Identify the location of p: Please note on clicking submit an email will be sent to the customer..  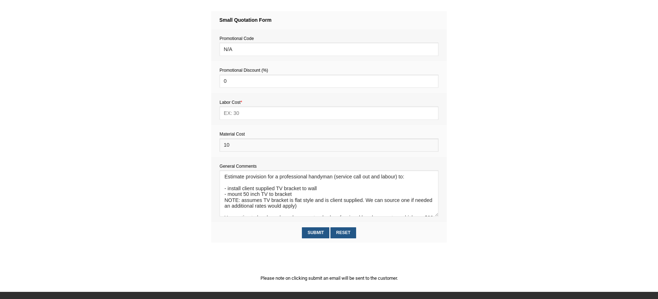
(329, 278).